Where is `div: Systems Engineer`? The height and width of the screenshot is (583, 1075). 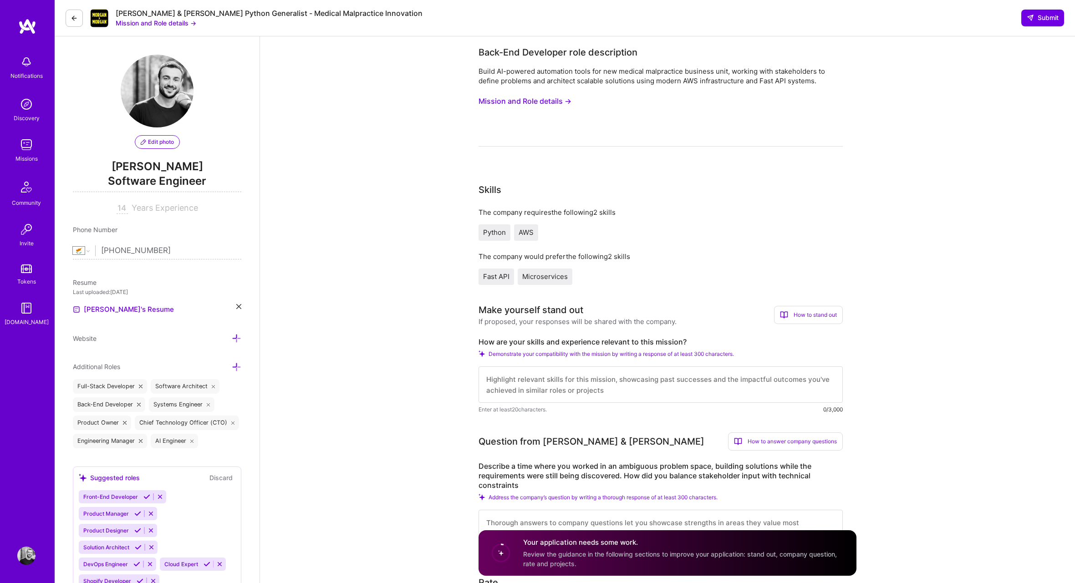 div: Systems Engineer is located at coordinates (182, 405).